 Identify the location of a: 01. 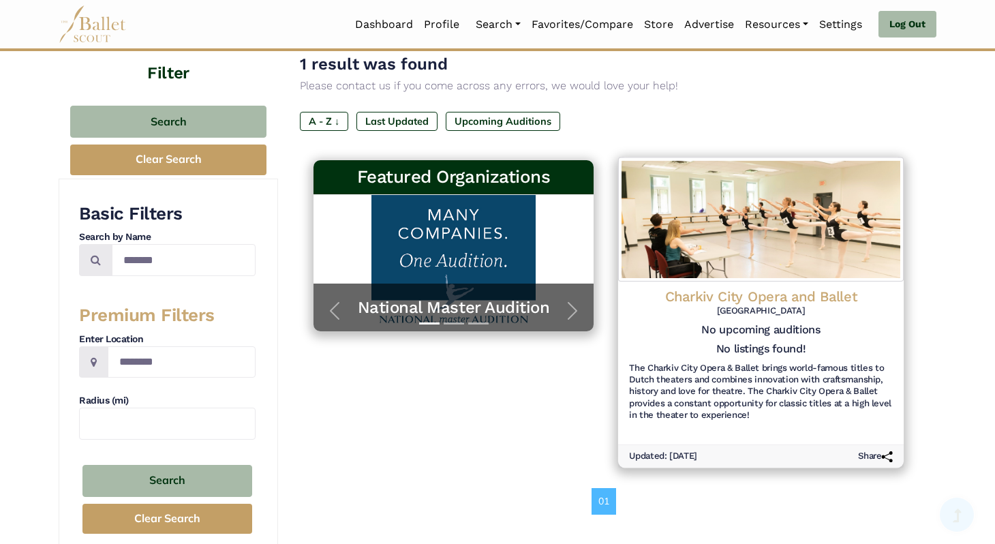
(604, 501).